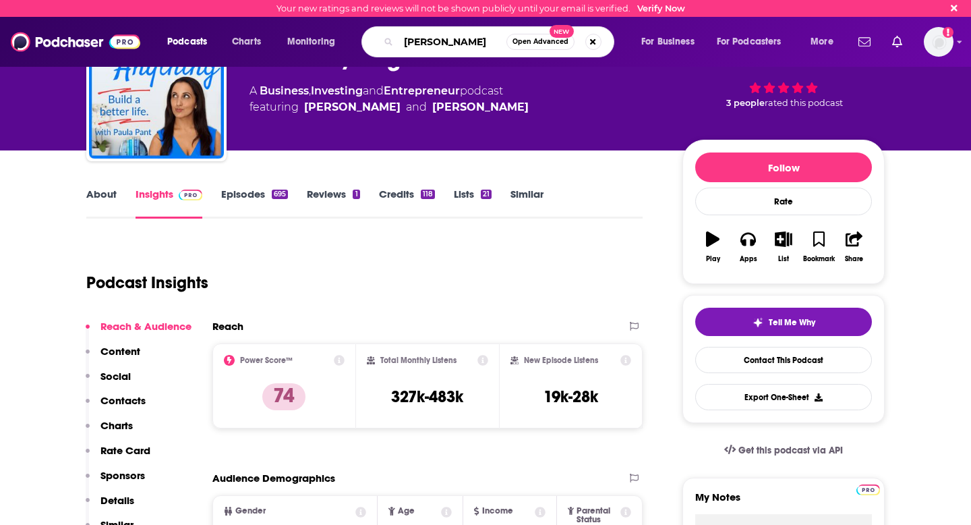  What do you see at coordinates (783, 259) in the screenshot?
I see `div: List` at bounding box center [783, 259].